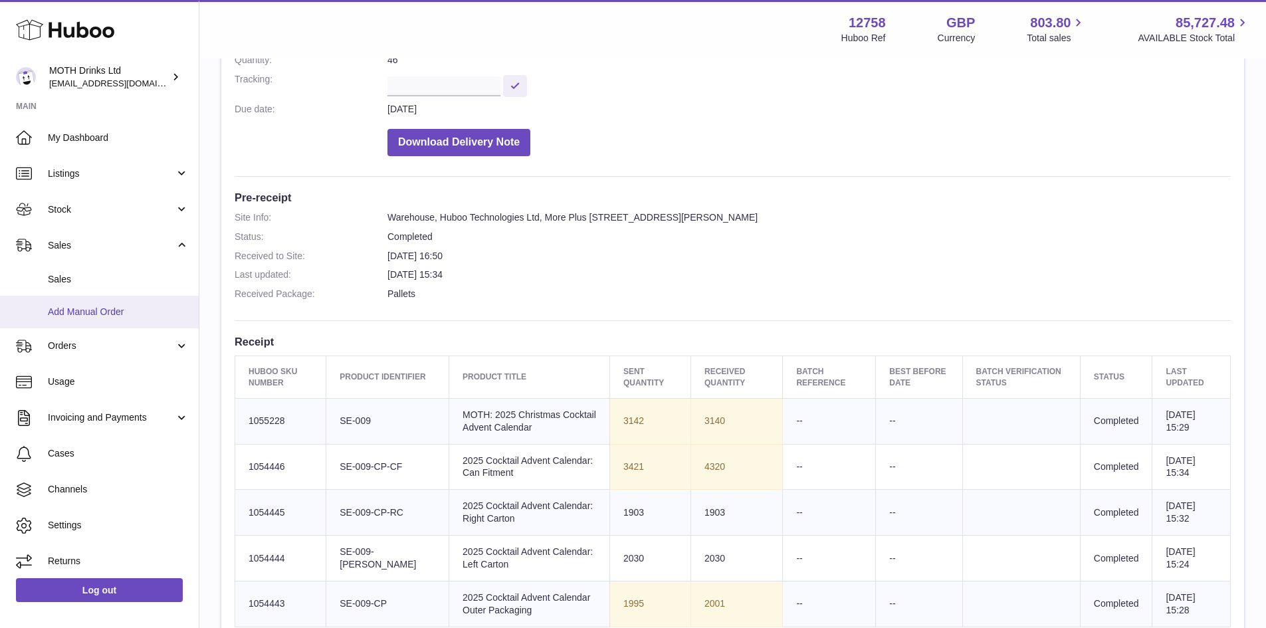 Image resolution: width=1266 pixels, height=628 pixels. I want to click on td: 3142, so click(650, 421).